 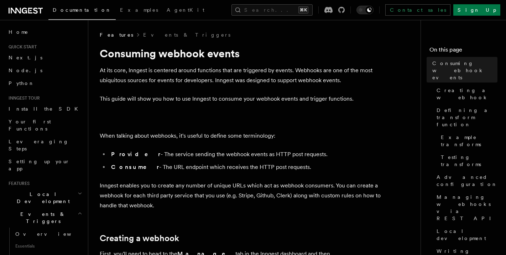 What do you see at coordinates (48, 234) in the screenshot?
I see `a: Overview` at bounding box center [48, 234].